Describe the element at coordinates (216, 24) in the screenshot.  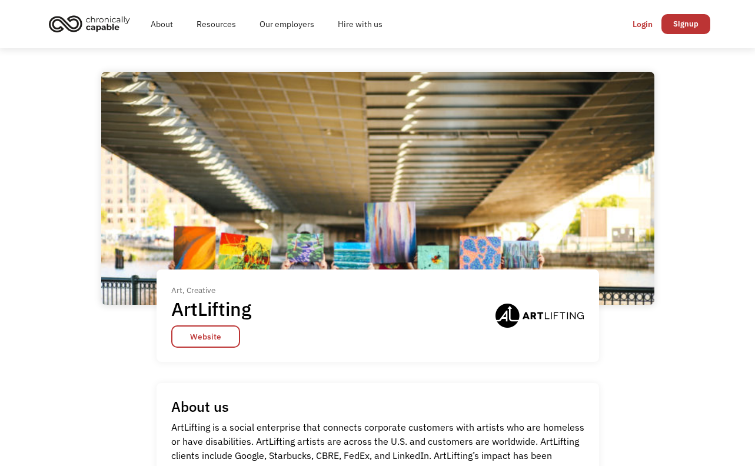
I see `a: Resources` at that location.